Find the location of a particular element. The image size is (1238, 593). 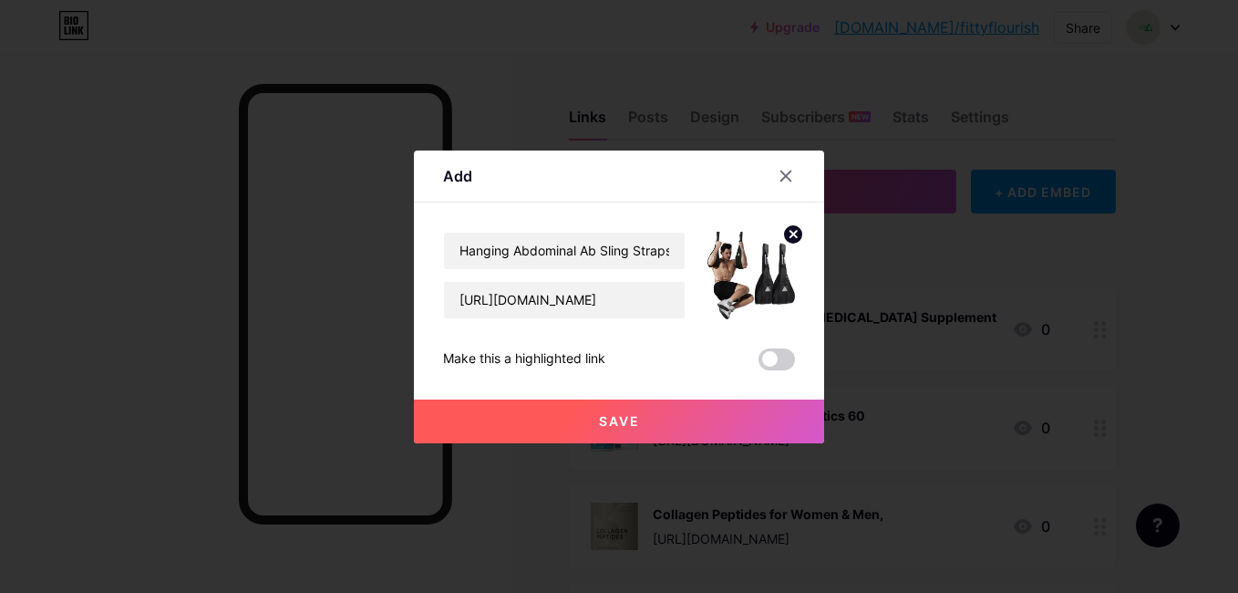

button: Save is located at coordinates (619, 421).